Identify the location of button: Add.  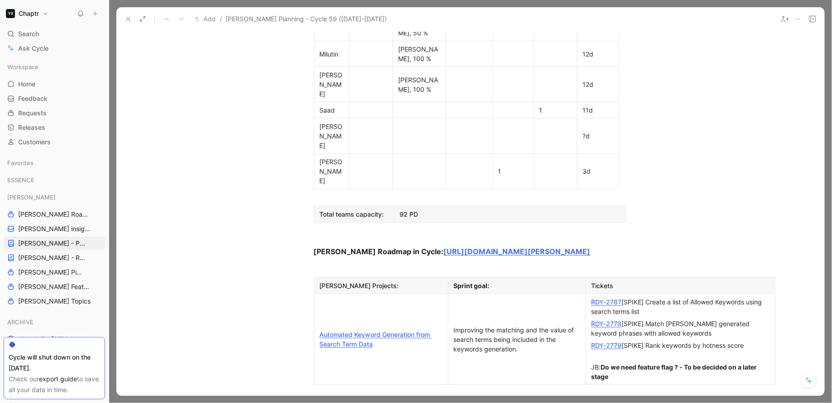
(205, 19).